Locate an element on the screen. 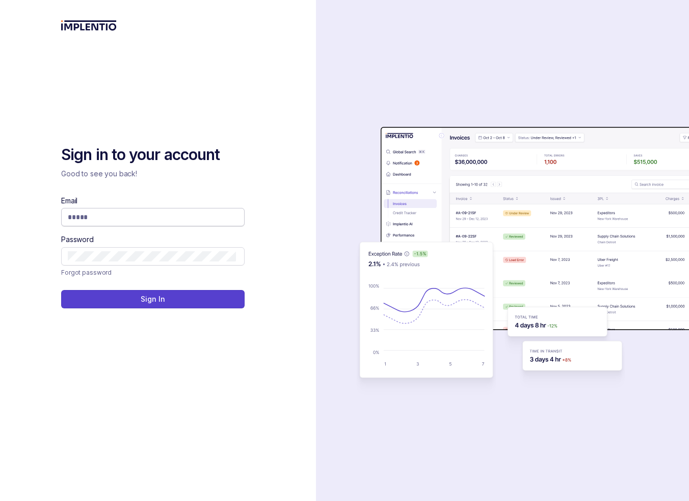 Image resolution: width=689 pixels, height=501 pixels. p: Good to see you back! is located at coordinates (153, 174).